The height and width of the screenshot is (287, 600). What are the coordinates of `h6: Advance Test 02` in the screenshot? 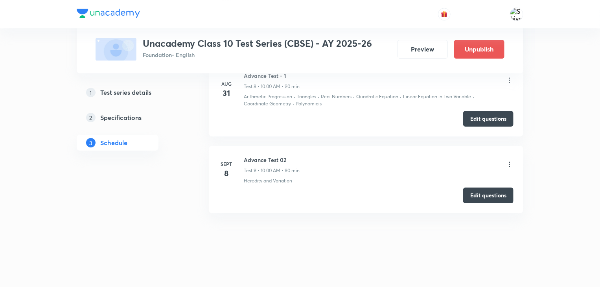 It's located at (272, 160).